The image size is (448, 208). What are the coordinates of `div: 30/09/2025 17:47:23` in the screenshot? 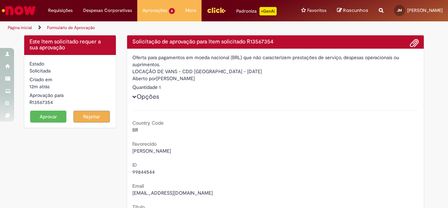 It's located at (70, 87).